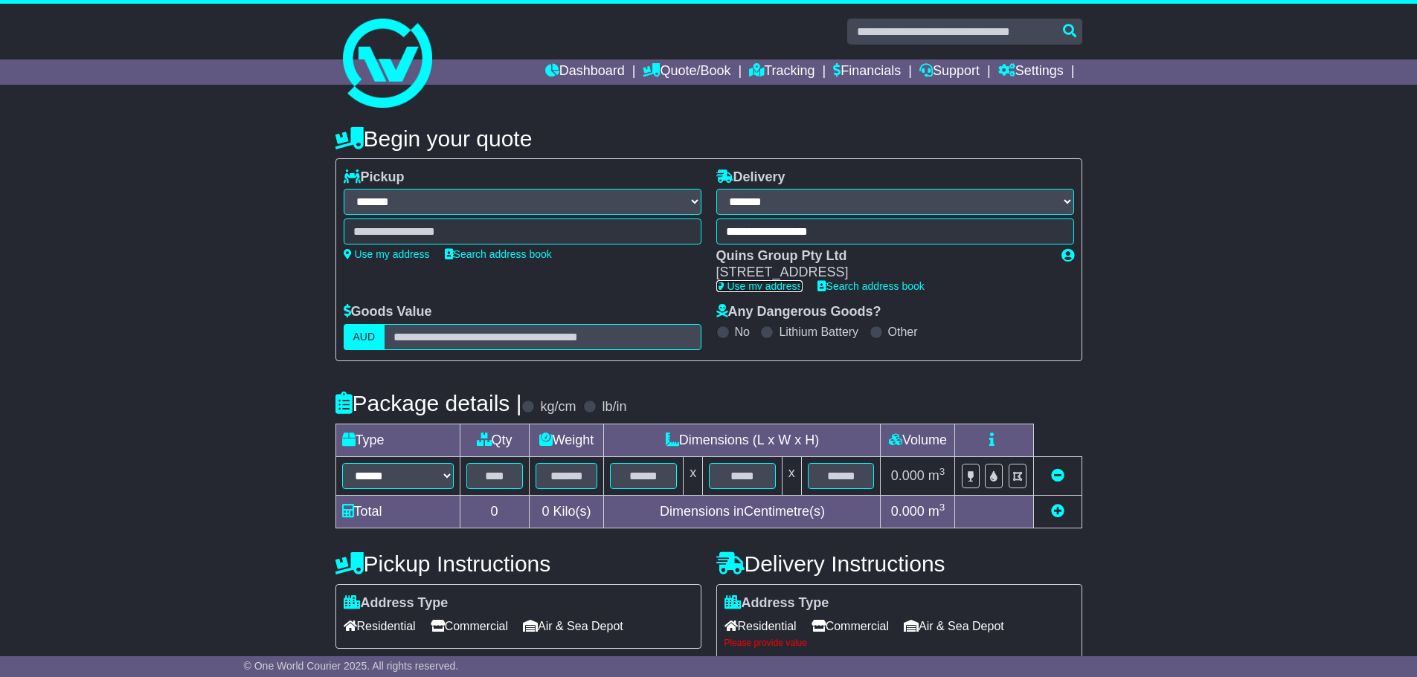  Describe the element at coordinates (949, 72) in the screenshot. I see `a: Support` at that location.